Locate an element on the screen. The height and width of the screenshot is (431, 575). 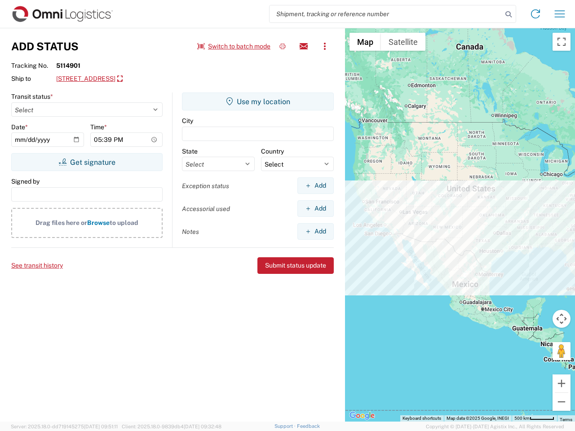
input: Shipment, tracking or reference number is located at coordinates (386, 14).